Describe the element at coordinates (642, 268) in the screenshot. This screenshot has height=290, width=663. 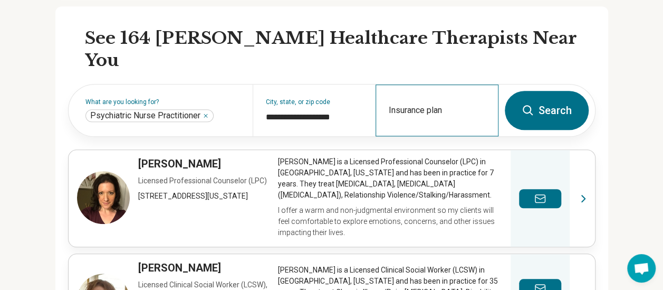
I see `a: Open chat` at that location.